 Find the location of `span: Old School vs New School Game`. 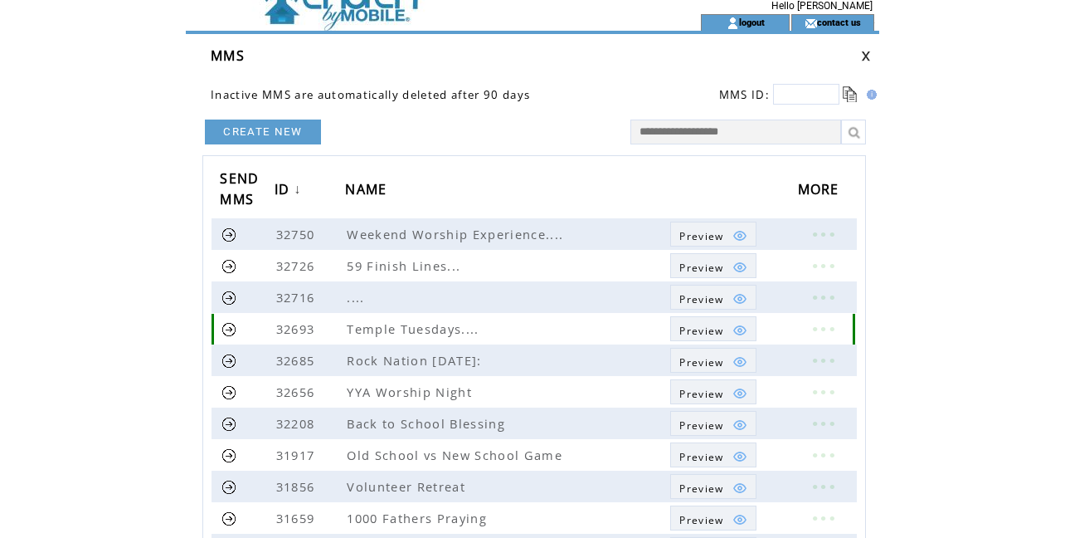

span: Old School vs New School Game is located at coordinates (456, 455).